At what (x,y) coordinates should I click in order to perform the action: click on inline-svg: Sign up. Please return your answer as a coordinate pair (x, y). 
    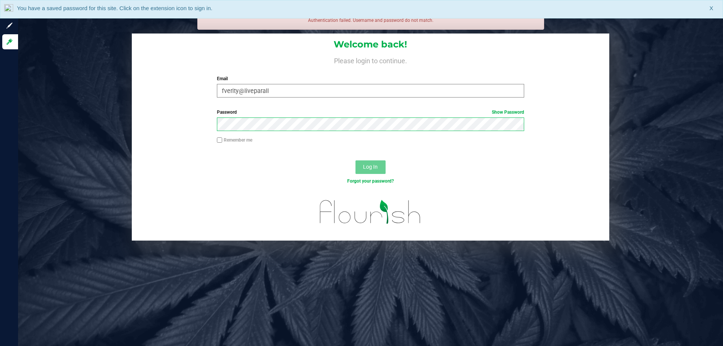
    Looking at the image, I should click on (9, 26).